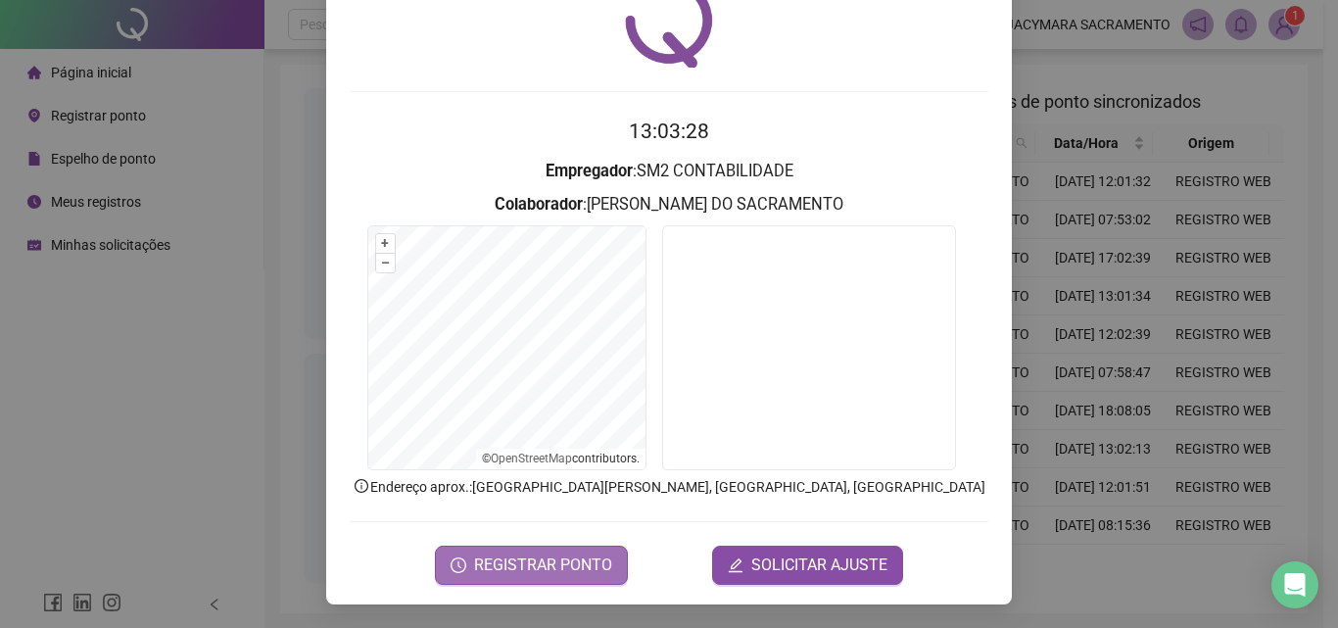 This screenshot has width=1338, height=628. I want to click on time: 13:03:28, so click(669, 131).